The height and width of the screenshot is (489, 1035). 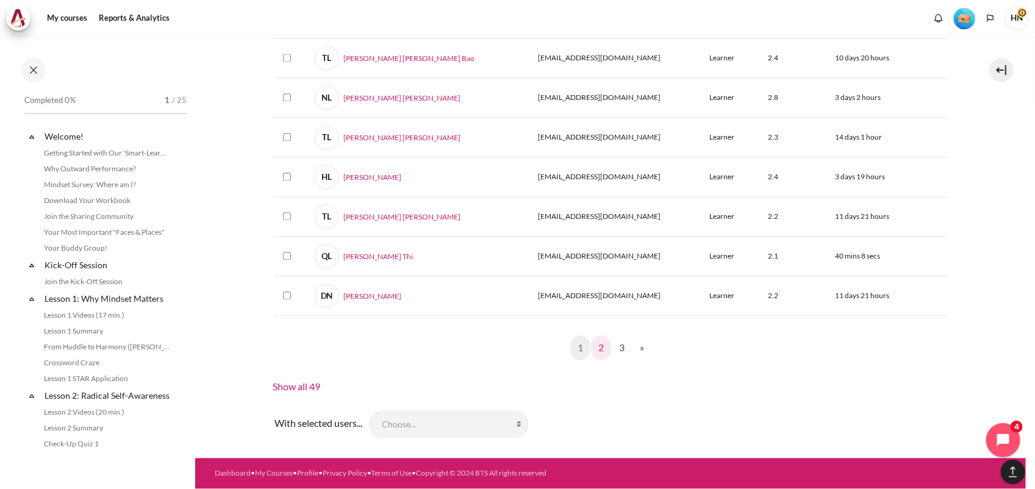 What do you see at coordinates (107, 444) in the screenshot?
I see `a: Check-Up Quiz 1` at bounding box center [107, 444].